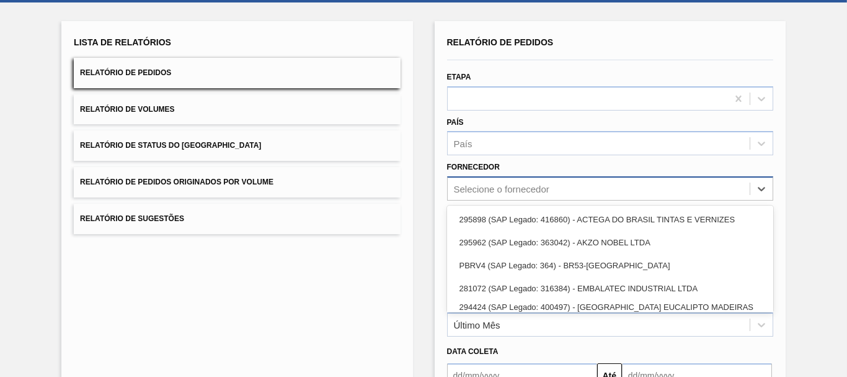 This screenshot has width=847, height=377. Describe the element at coordinates (455, 122) in the screenshot. I see `label: País` at that location.